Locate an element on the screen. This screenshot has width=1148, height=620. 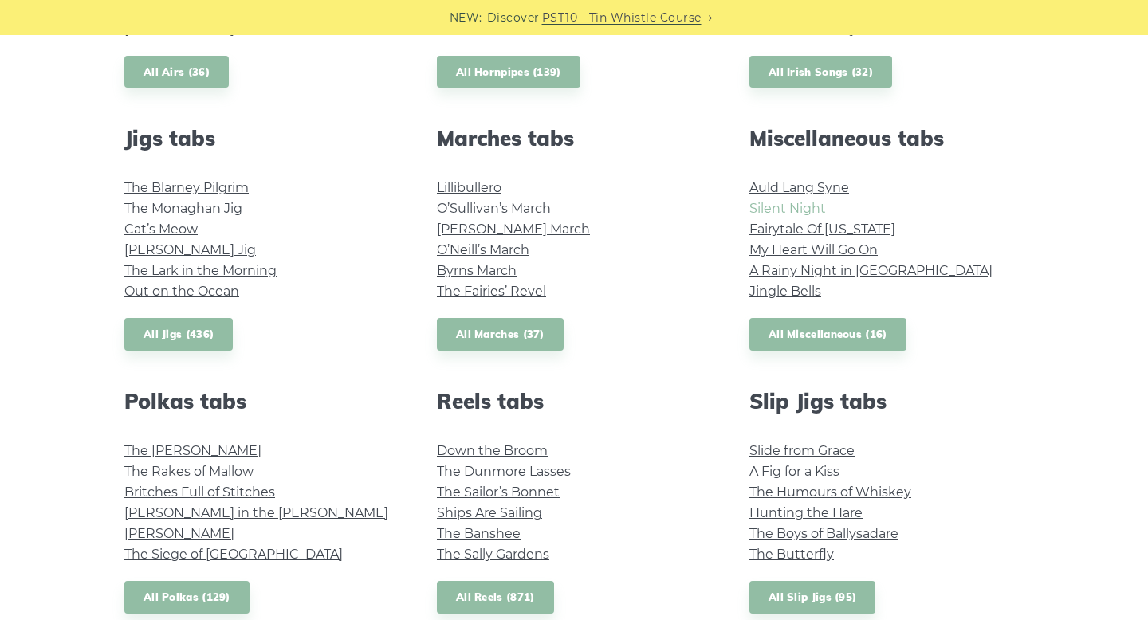
a: Auld Lang Syne is located at coordinates (799, 187).